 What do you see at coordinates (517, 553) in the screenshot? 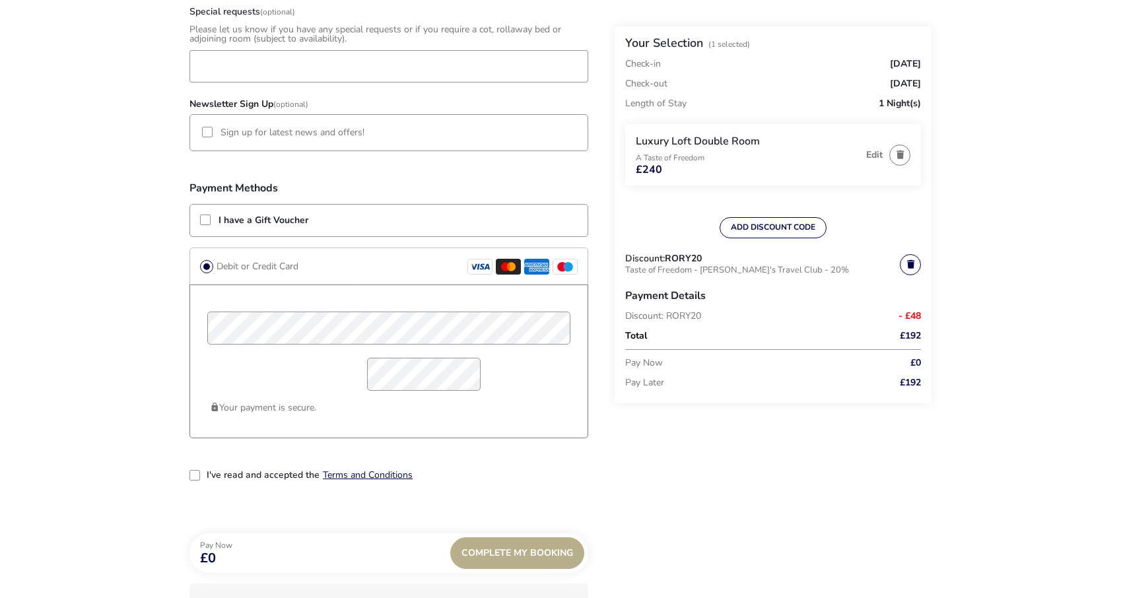
I see `div: Complete My Booking` at bounding box center [517, 553].